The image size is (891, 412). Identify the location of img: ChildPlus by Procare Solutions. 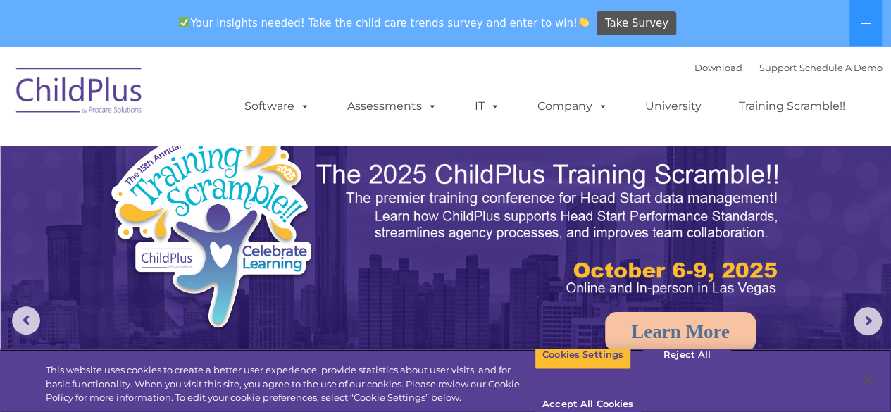
(80, 93).